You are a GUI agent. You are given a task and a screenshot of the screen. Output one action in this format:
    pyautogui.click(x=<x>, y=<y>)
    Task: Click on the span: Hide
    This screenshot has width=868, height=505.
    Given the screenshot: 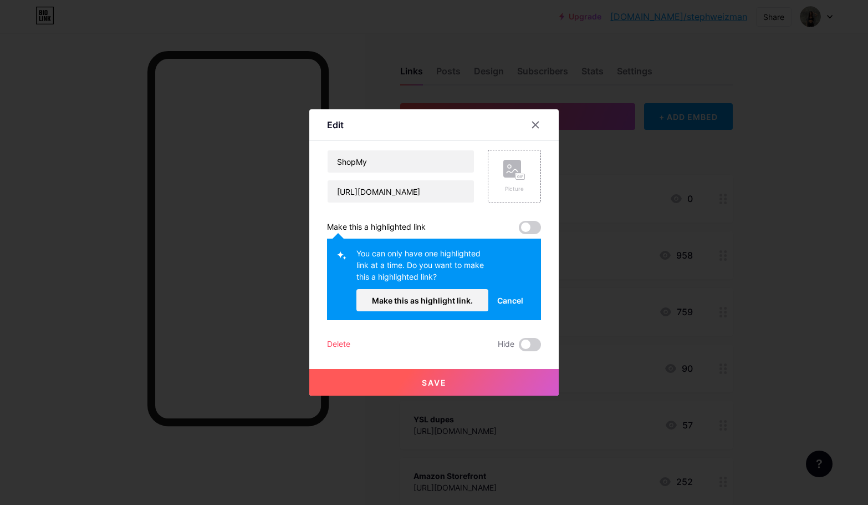 What is the action you would take?
    pyautogui.click(x=506, y=344)
    